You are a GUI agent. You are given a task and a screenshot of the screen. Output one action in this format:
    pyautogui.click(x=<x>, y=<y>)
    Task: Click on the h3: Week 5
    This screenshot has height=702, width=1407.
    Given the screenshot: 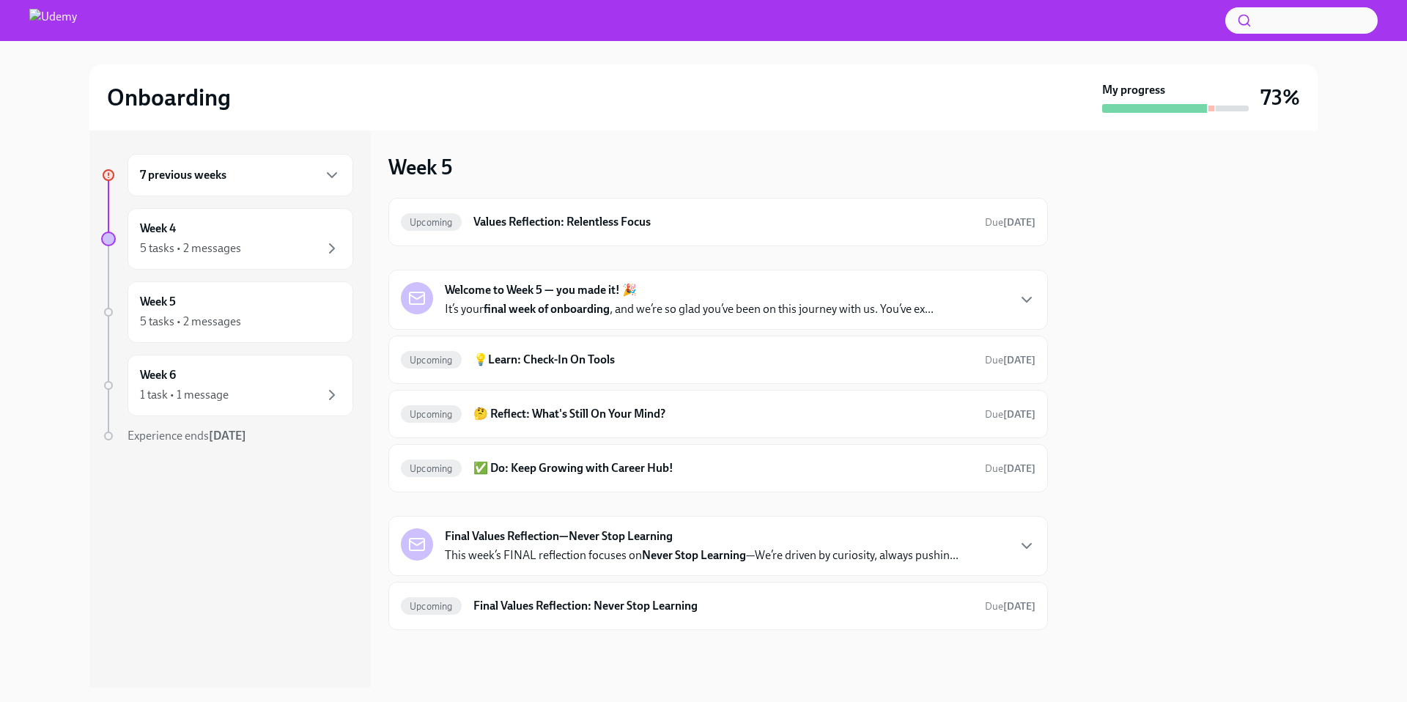 What is the action you would take?
    pyautogui.click(x=420, y=167)
    